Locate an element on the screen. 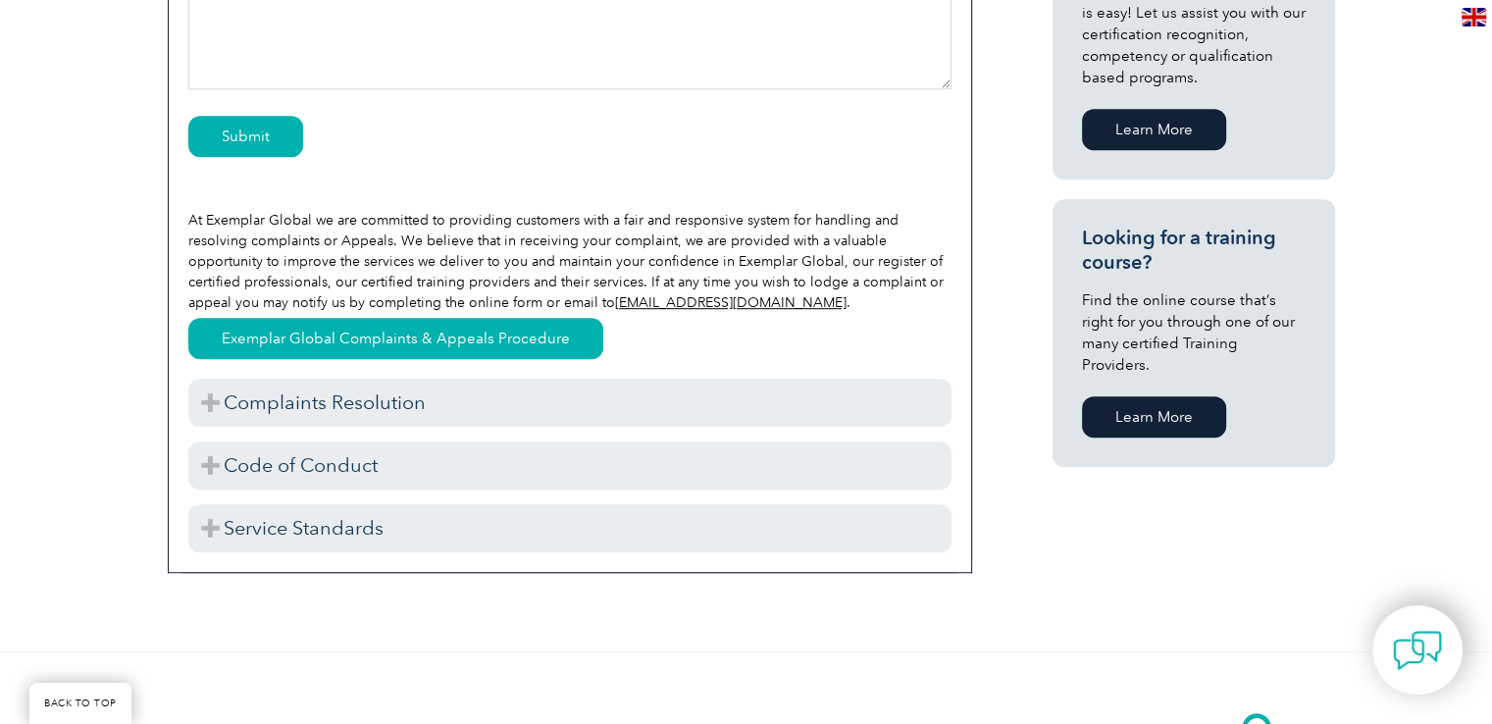 Image resolution: width=1492 pixels, height=724 pixels. h3: Service Standards is located at coordinates (570, 528).